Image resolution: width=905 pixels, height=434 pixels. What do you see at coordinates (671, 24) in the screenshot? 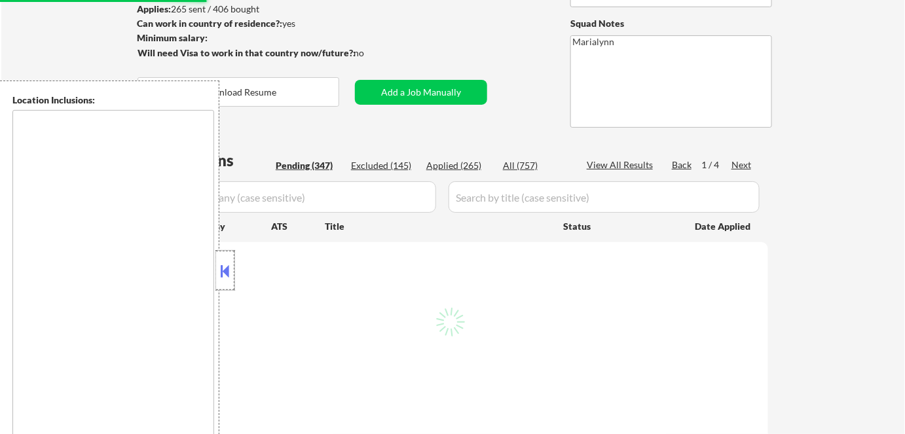
I see `div: Squad Notes` at bounding box center [671, 24].